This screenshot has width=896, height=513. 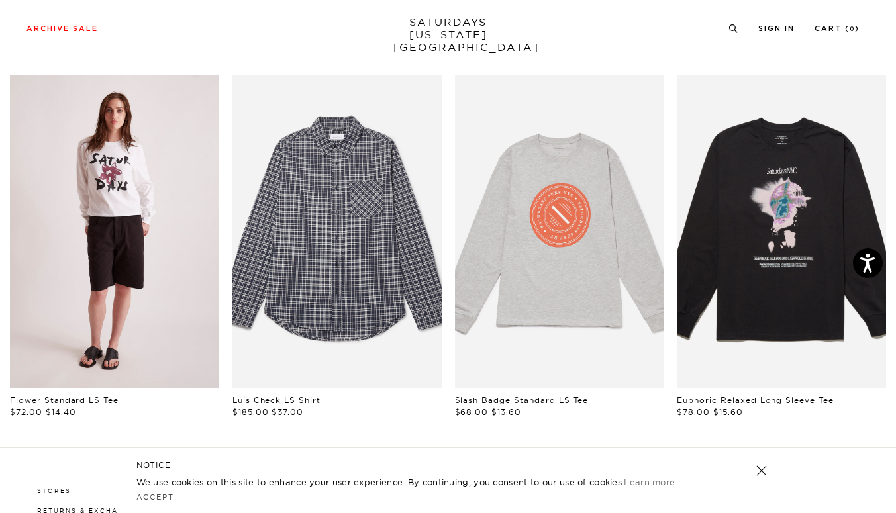 I want to click on span: $13.60, so click(x=506, y=412).